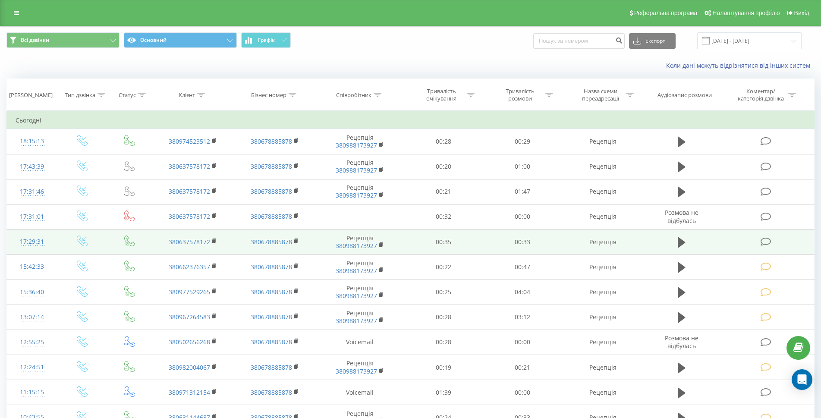 Image resolution: width=821 pixels, height=418 pixels. Describe the element at coordinates (32, 292) in the screenshot. I see `div: 15:36:40` at that location.